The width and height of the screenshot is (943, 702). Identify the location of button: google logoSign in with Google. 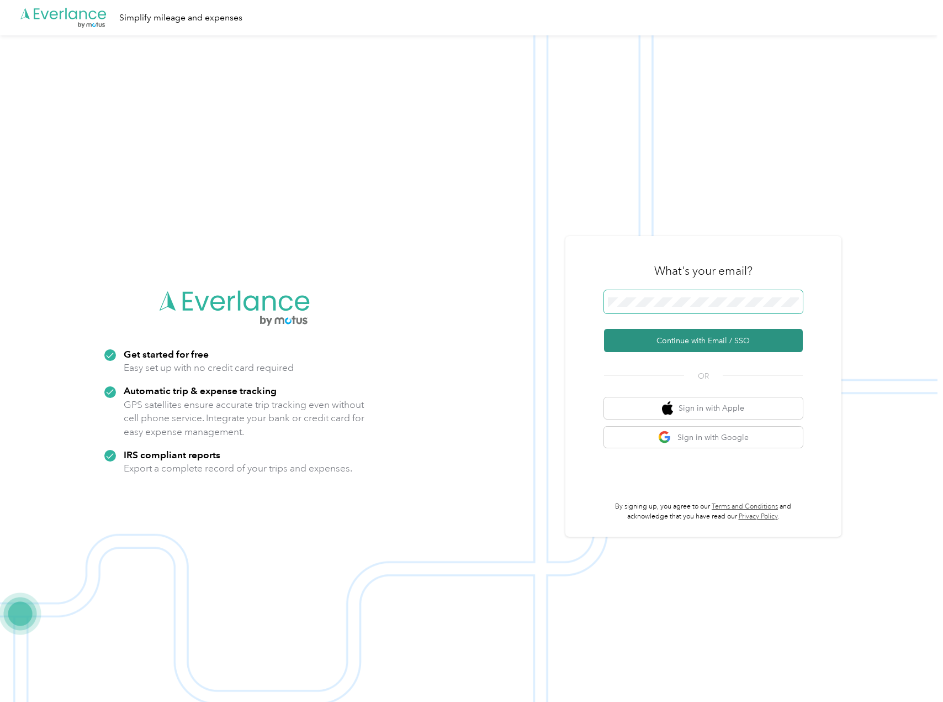
(704, 437).